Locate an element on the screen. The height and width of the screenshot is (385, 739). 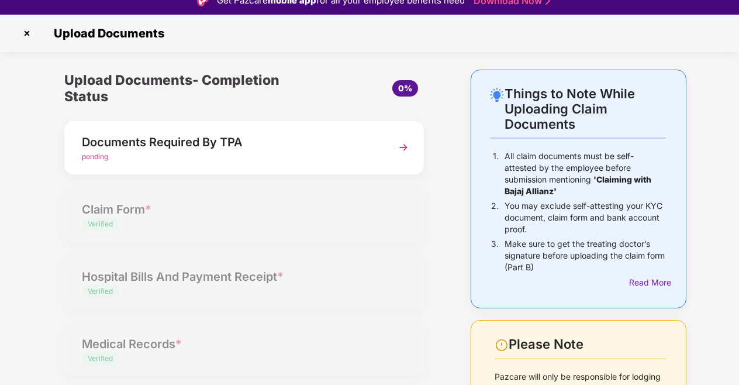
div: Upload Documents- Completion Status is located at coordinates (184, 88).